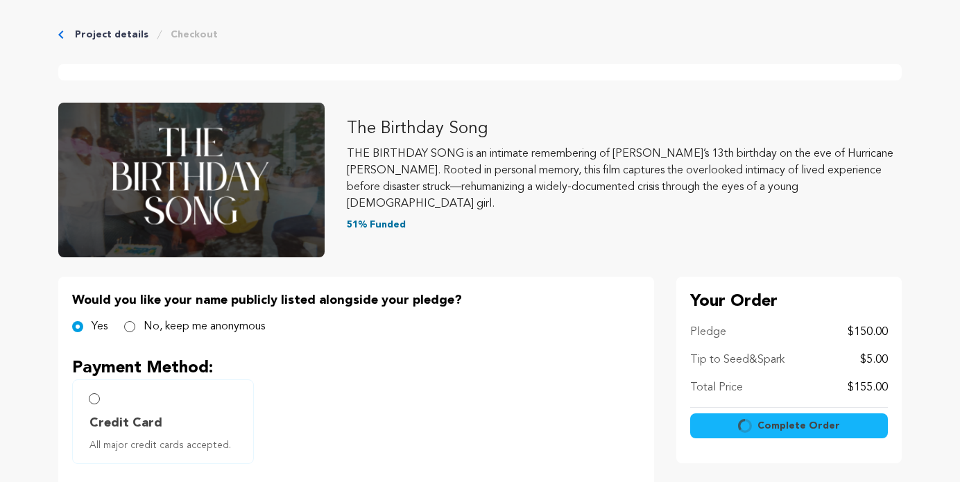  I want to click on p: Would you like your name publicly listed alongside your pledge?, so click(356, 300).